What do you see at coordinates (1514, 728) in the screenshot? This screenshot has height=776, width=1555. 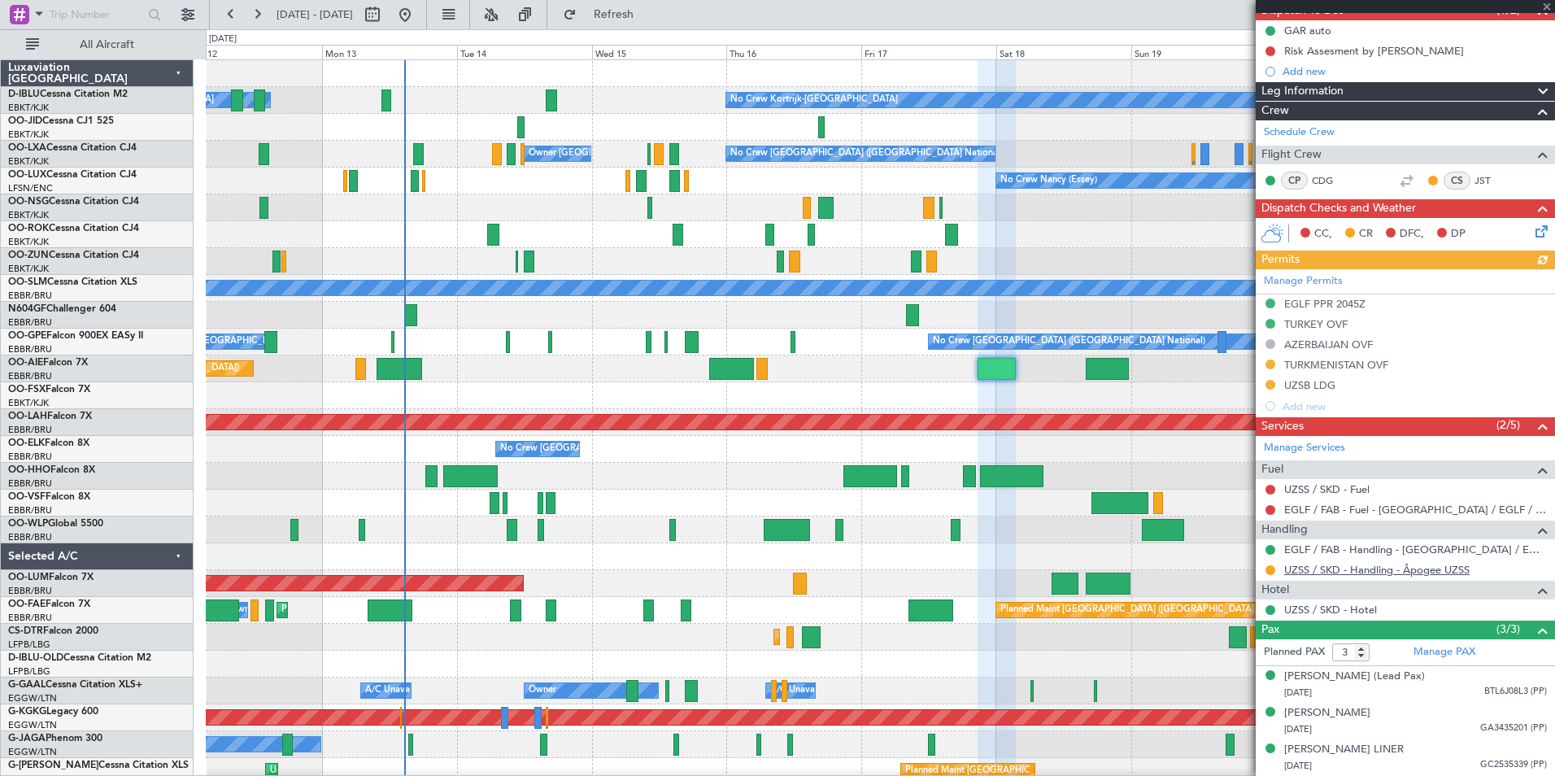 I see `span: GA3435201 (PP)` at bounding box center [1514, 728].